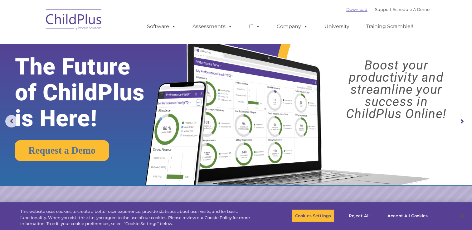 This screenshot has height=230, width=472. What do you see at coordinates (90, 93) in the screenshot?
I see `rs-layer: The Future of ChildPlus is Here!` at bounding box center [90, 93].